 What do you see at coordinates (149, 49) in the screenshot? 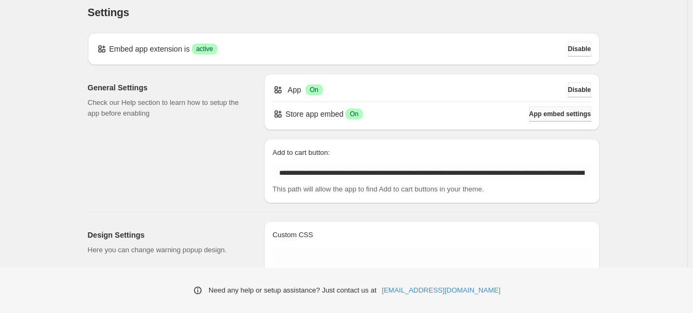
I see `p: Embed app extension is` at bounding box center [149, 49].